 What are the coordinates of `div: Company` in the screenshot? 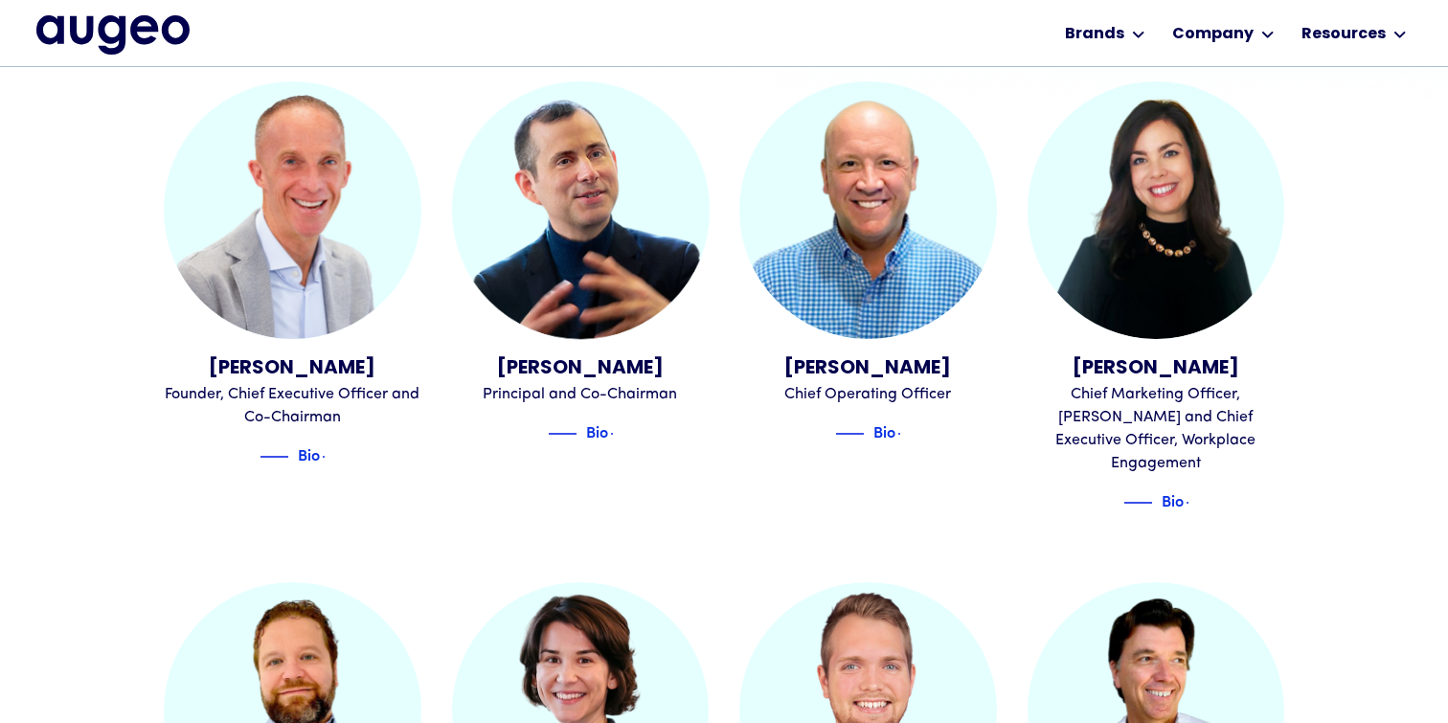 It's located at (1212, 34).